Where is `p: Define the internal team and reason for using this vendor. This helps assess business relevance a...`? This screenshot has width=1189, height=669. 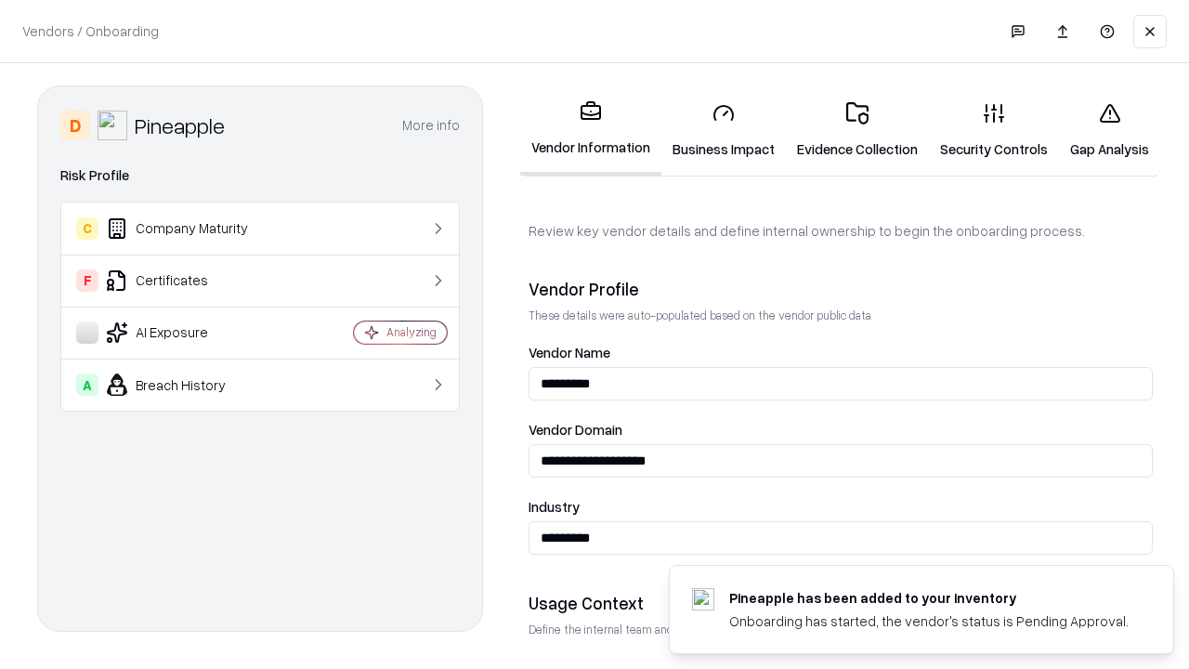
p: Define the internal team and reason for using this vendor. This helps assess business relevance a... is located at coordinates (841, 629).